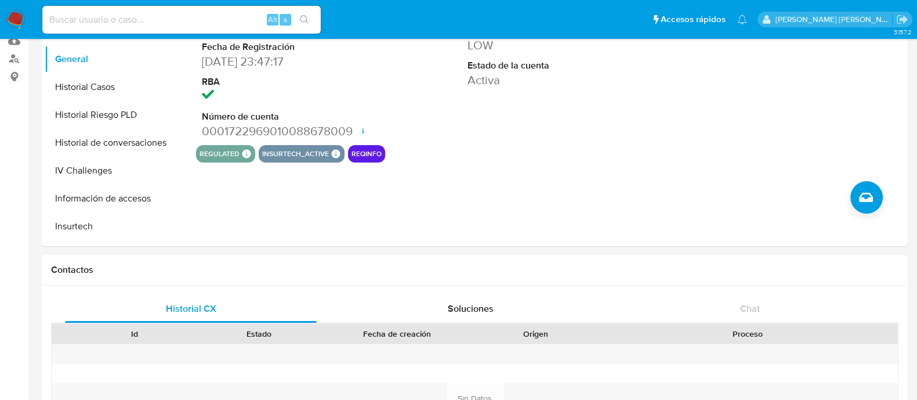  Describe the element at coordinates (117, 59) in the screenshot. I see `button: General` at that location.